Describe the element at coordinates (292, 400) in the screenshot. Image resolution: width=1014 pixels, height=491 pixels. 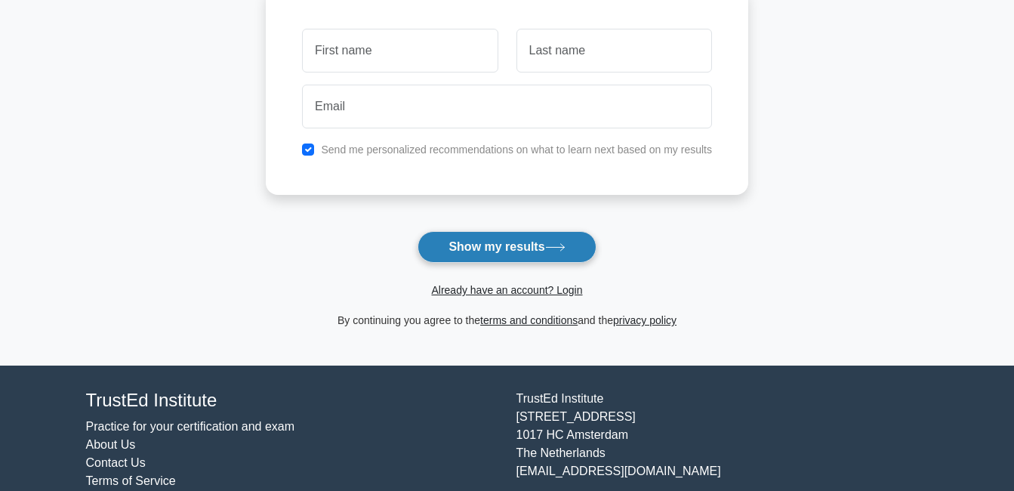
I see `h4: TrustEd Institute` at that location.